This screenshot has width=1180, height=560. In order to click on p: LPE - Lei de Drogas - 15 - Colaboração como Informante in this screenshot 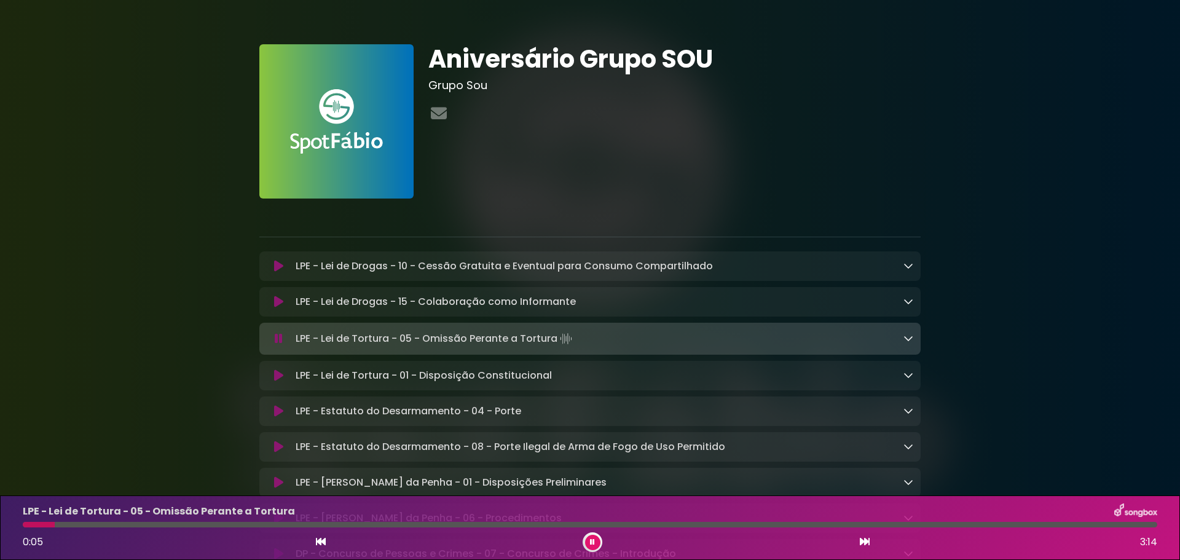, I will do `click(436, 302)`.